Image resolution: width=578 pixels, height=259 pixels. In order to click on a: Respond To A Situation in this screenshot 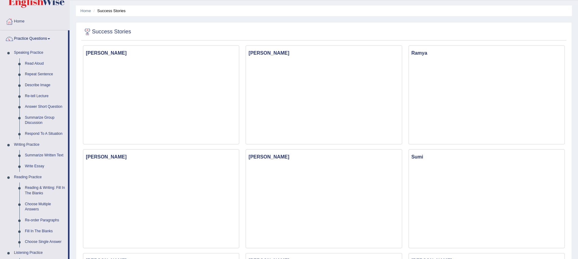, I will do `click(45, 134)`.